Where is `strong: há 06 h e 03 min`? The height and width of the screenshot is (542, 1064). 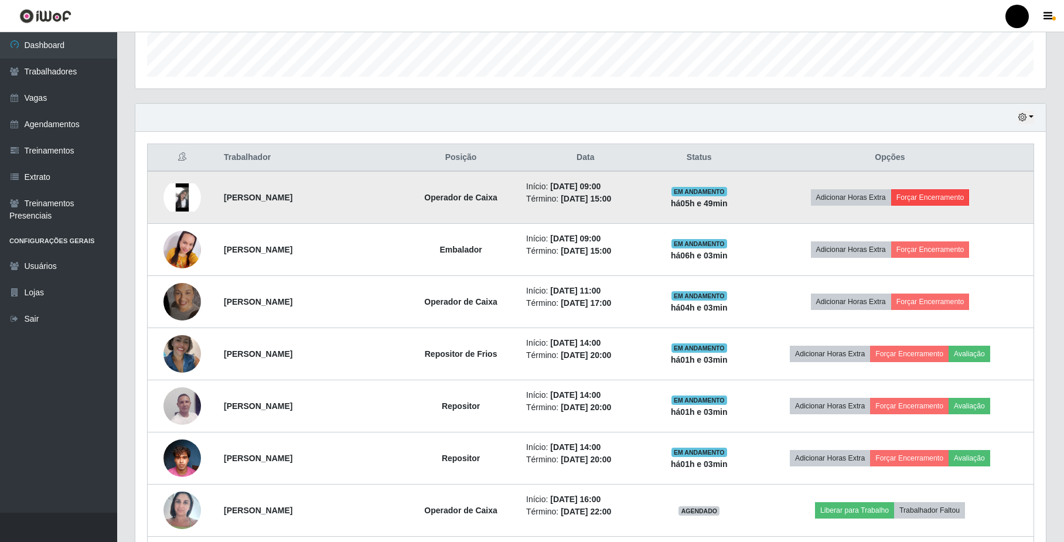
strong: há 06 h e 03 min is located at coordinates (699, 255).